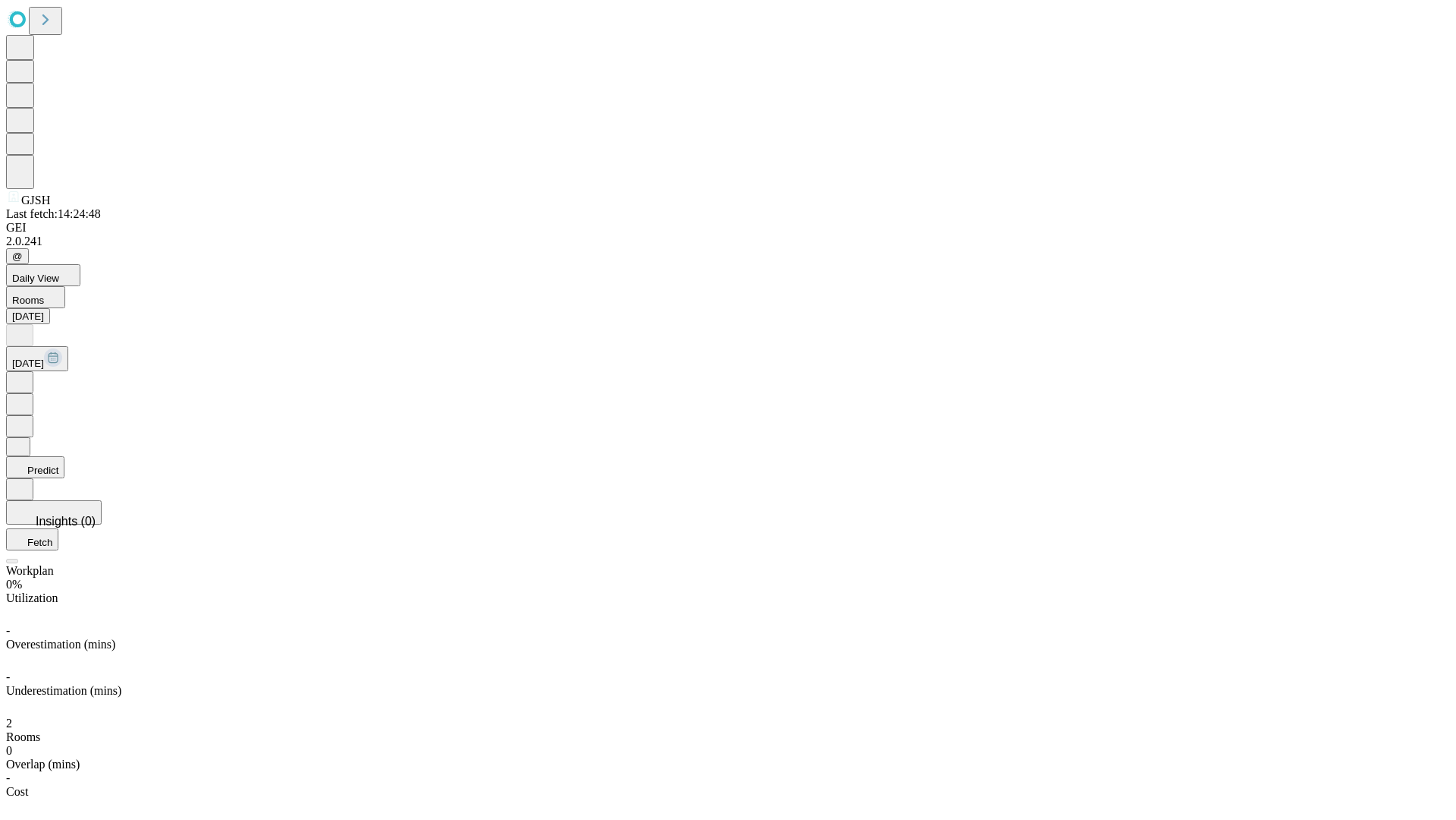 The height and width of the screenshot is (820, 1456). Describe the element at coordinates (9, 723) in the screenshot. I see `span: 2` at that location.